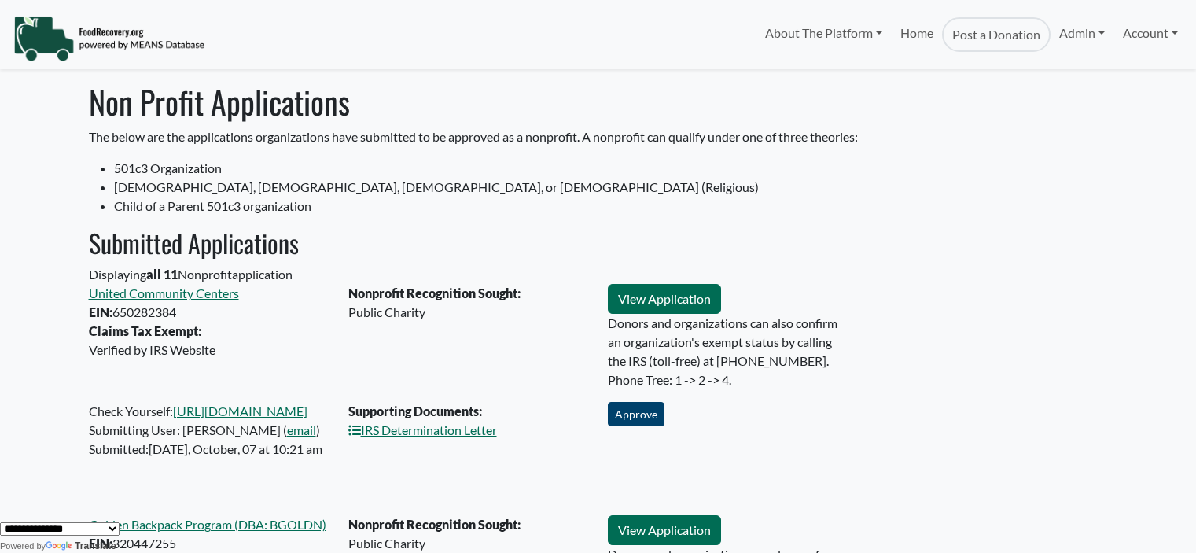 The width and height of the screenshot is (1196, 553). Describe the element at coordinates (60, 547) in the screenshot. I see `img: Google Translate` at that location.